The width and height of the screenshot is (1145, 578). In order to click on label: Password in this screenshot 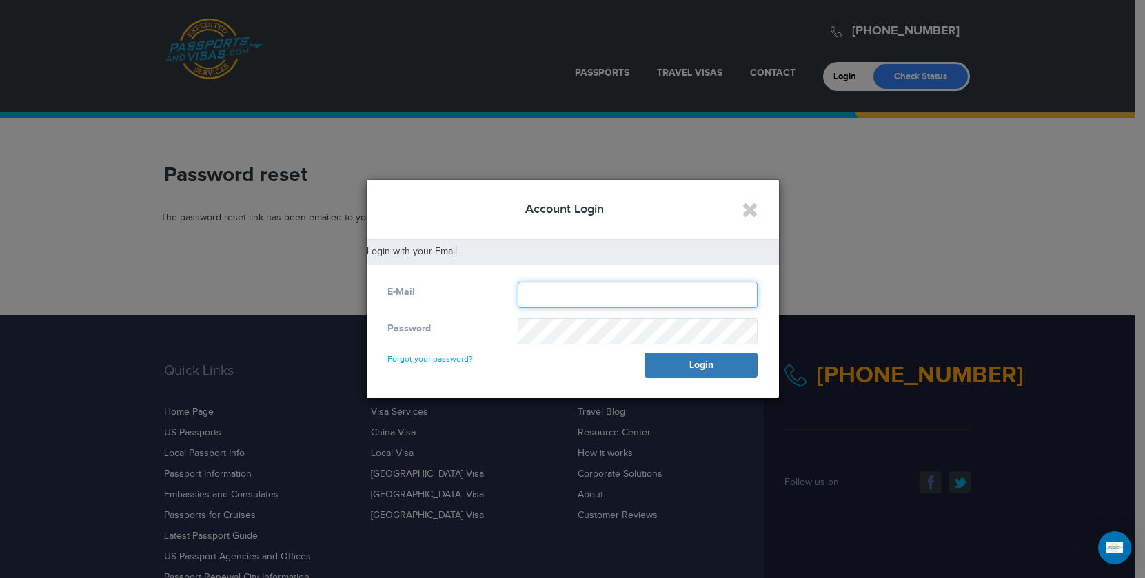, I will do `click(409, 329)`.